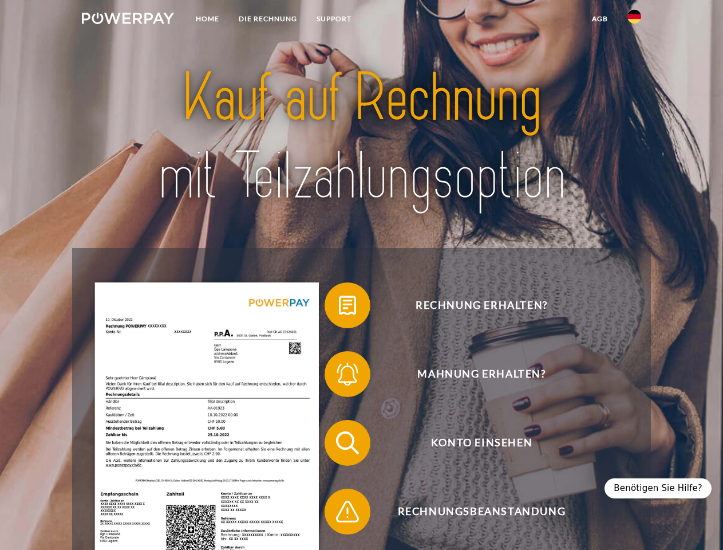  Describe the element at coordinates (474, 305) in the screenshot. I see `a: Rechnung erhalten?` at that location.